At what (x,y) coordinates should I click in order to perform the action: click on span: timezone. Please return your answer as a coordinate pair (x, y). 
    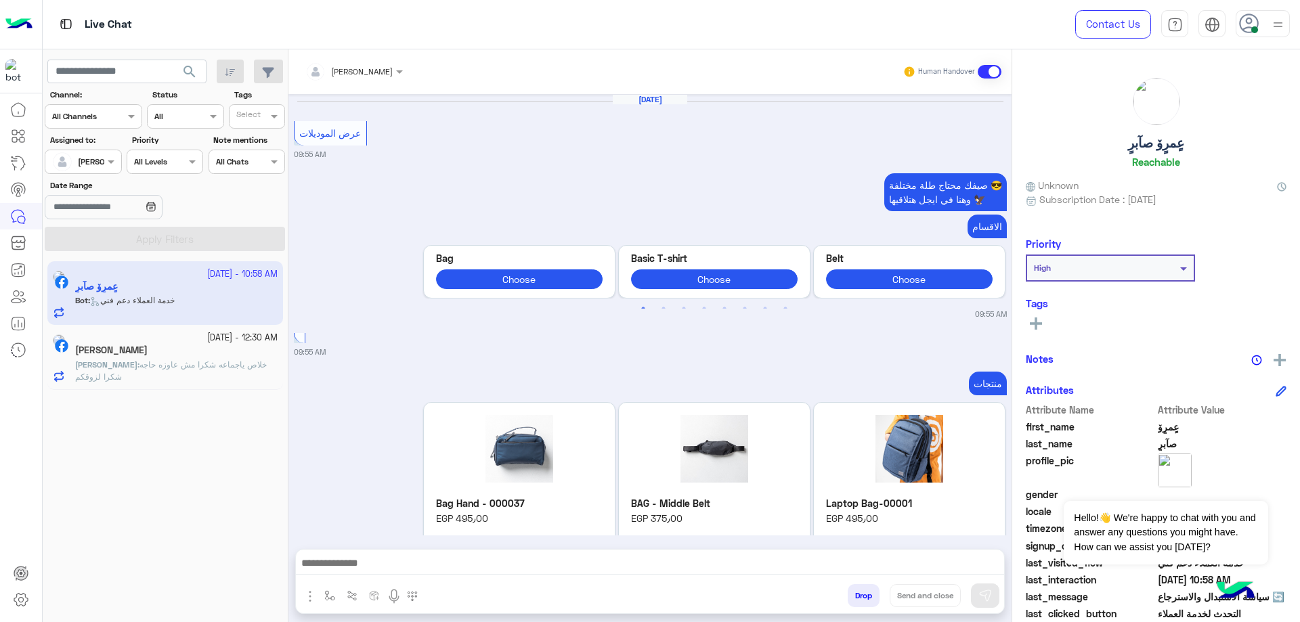
    Looking at the image, I should click on (1090, 528).